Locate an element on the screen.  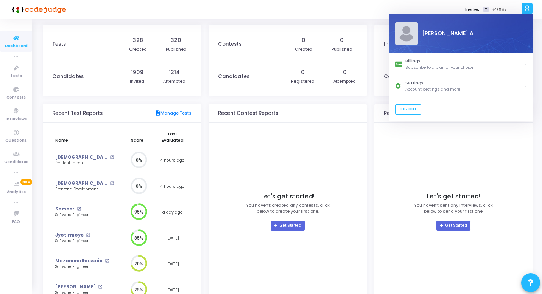
span: Questions is located at coordinates (16, 141).